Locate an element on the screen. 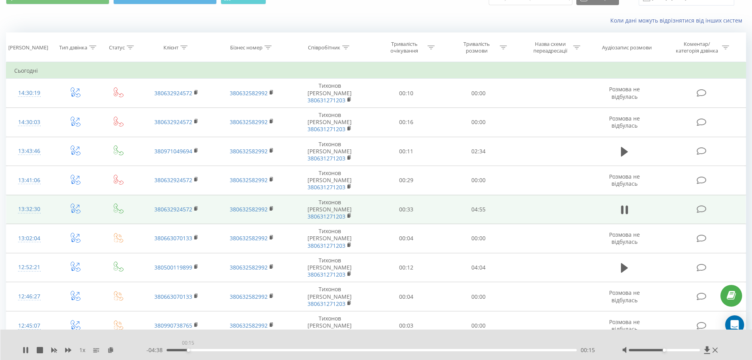 This screenshot has height=360, width=752. a: 380990738765 is located at coordinates (173, 325).